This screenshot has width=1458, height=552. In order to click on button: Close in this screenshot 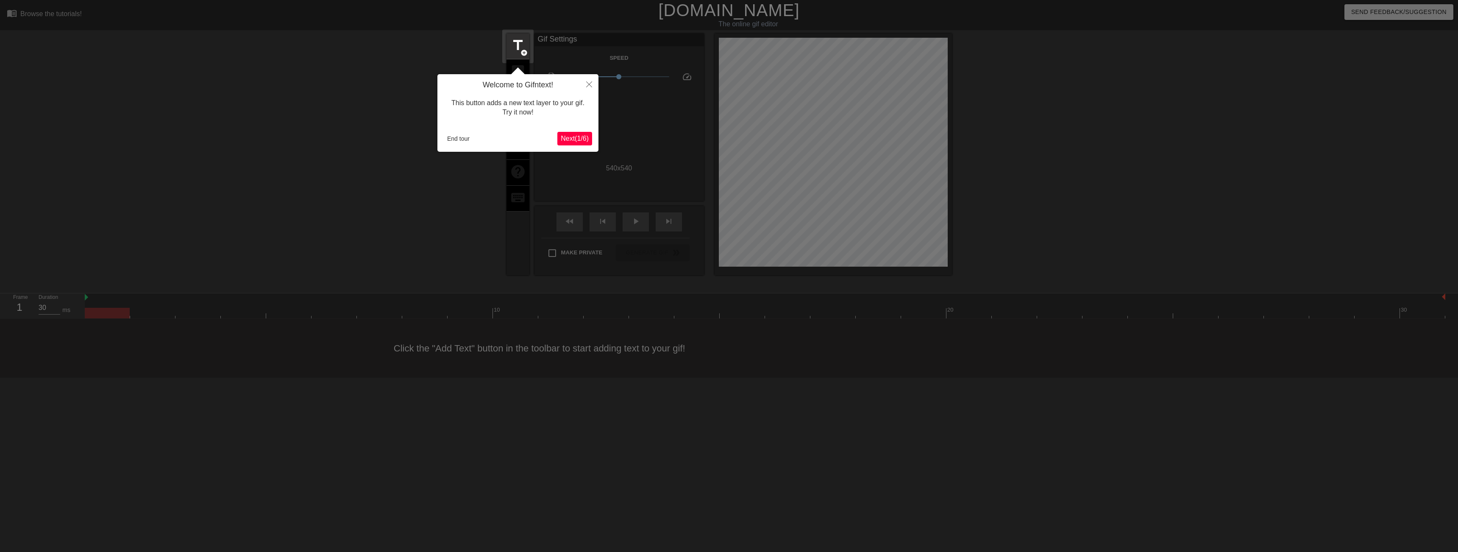, I will do `click(589, 84)`.